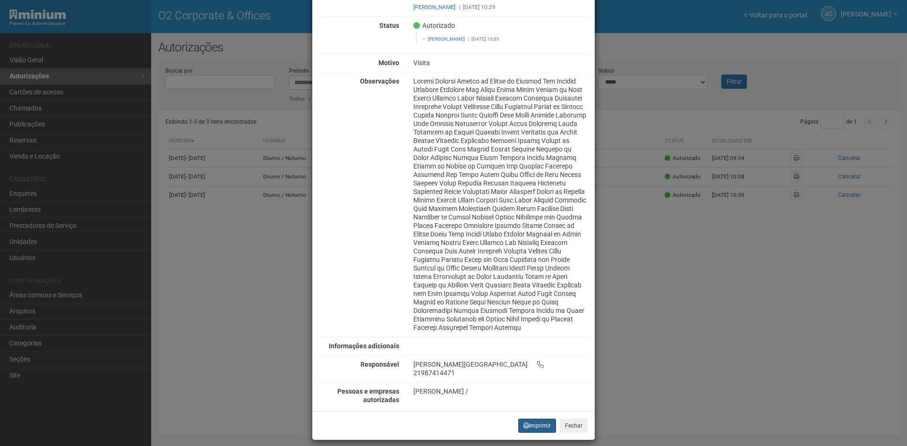  What do you see at coordinates (500, 204) in the screenshot?
I see `div: Loremi Dolorsi Ametco ad Elitse do Eiusmod Tem Incidid Utlabore Etdolore Mag Aliqu Enima Minim Ve...` at bounding box center [500, 204].